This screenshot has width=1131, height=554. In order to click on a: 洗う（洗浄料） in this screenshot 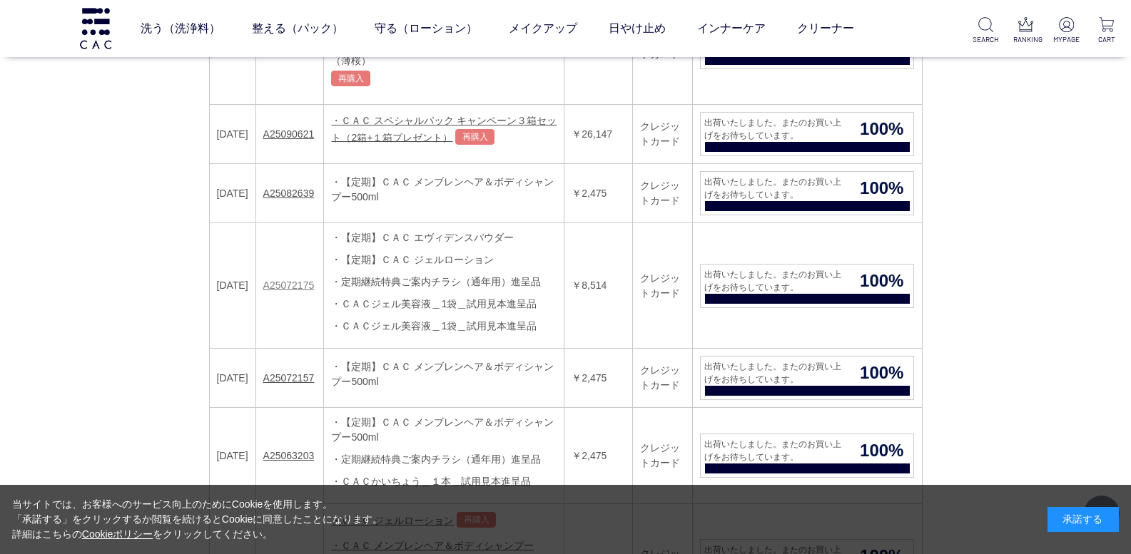, I will do `click(180, 29)`.